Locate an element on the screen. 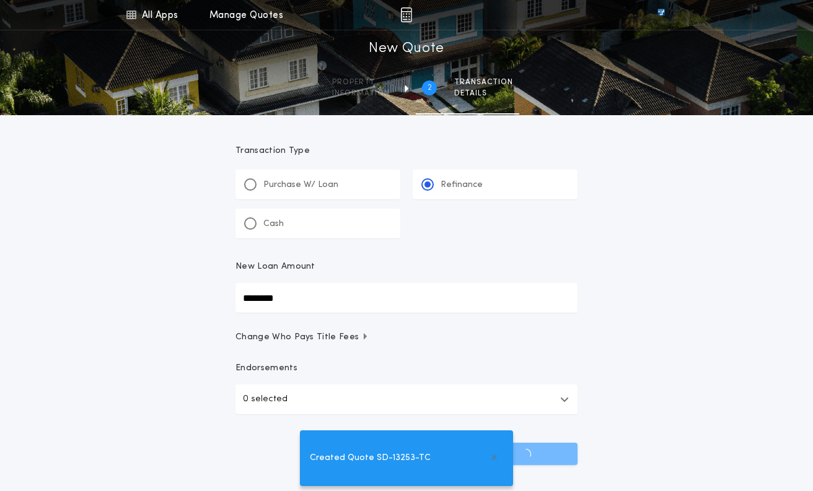  button: Change Who Pays Title Fees is located at coordinates (406, 338).